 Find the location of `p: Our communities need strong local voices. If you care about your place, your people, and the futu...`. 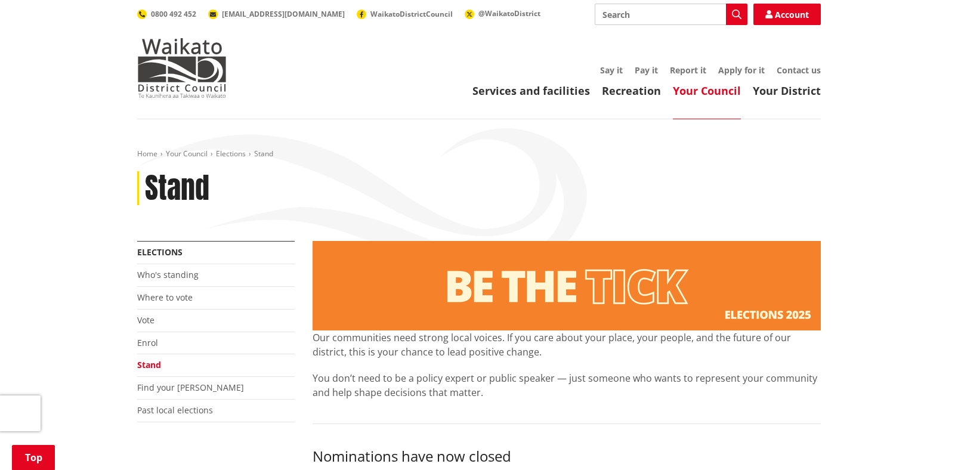

p: Our communities need strong local voices. If you care about your place, your people, and the futu... is located at coordinates (567, 345).